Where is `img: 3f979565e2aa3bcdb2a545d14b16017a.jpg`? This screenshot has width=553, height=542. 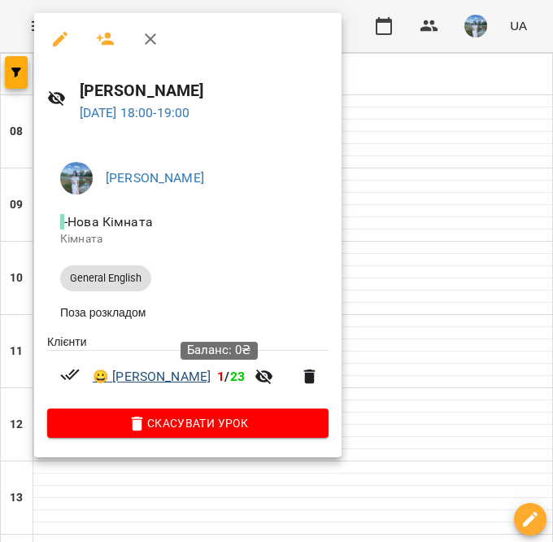 img: 3f979565e2aa3bcdb2a545d14b16017a.jpg is located at coordinates (76, 178).